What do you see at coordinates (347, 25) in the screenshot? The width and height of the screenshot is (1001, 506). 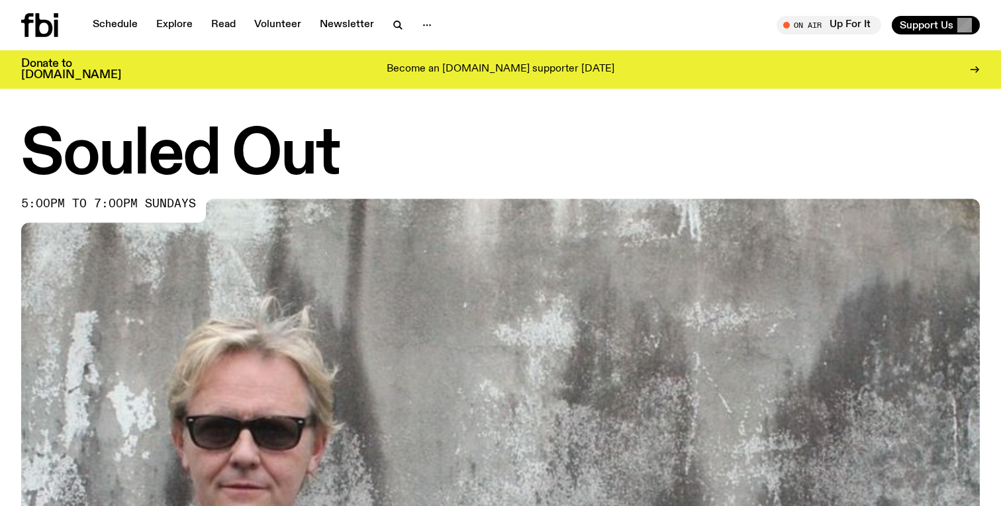 I see `a: Newsletter` at bounding box center [347, 25].